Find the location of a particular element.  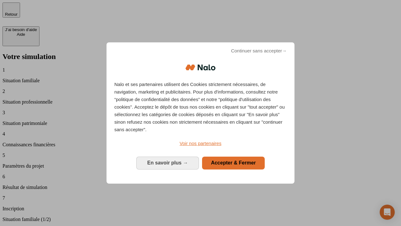

span: En savoir plus → is located at coordinates (168, 162).